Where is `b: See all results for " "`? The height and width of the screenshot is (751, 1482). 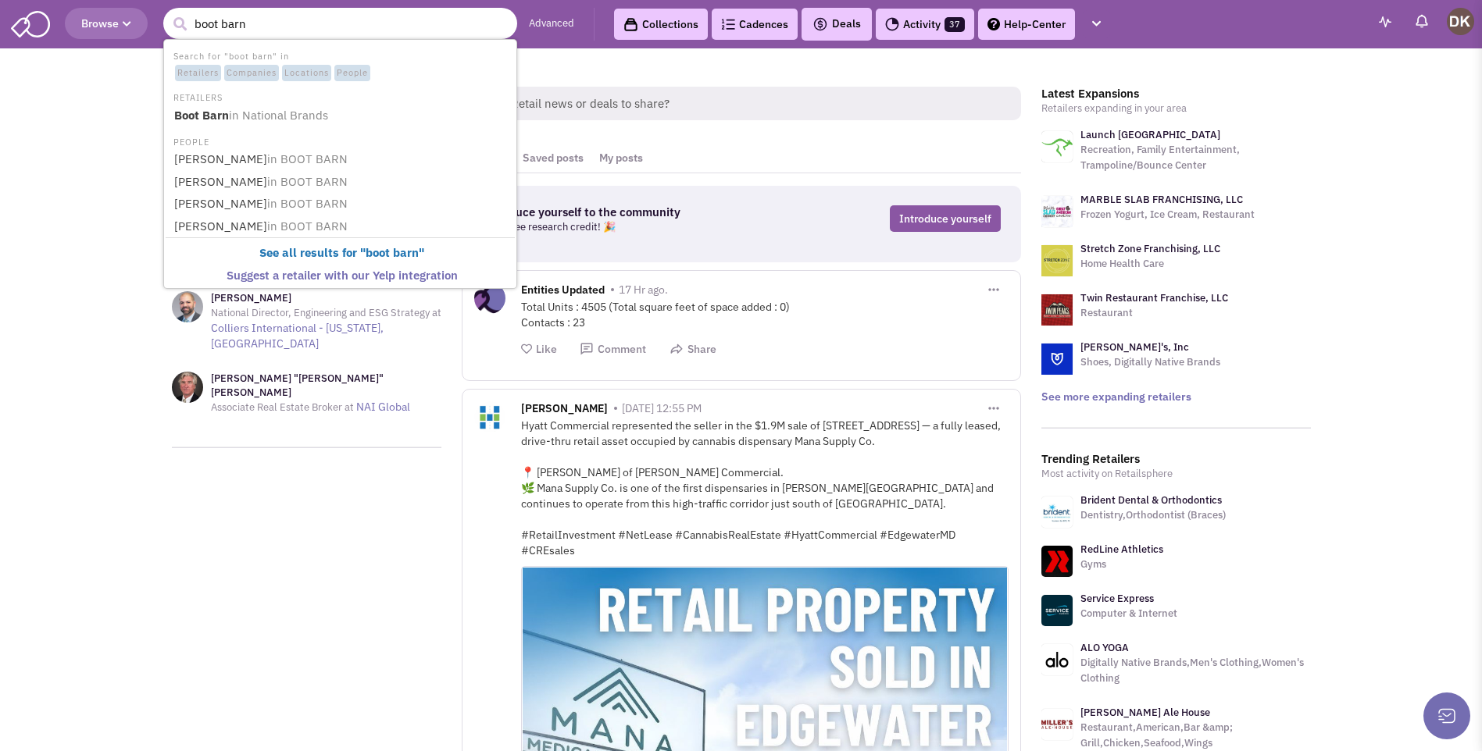
b: See all results for " " is located at coordinates (341, 252).